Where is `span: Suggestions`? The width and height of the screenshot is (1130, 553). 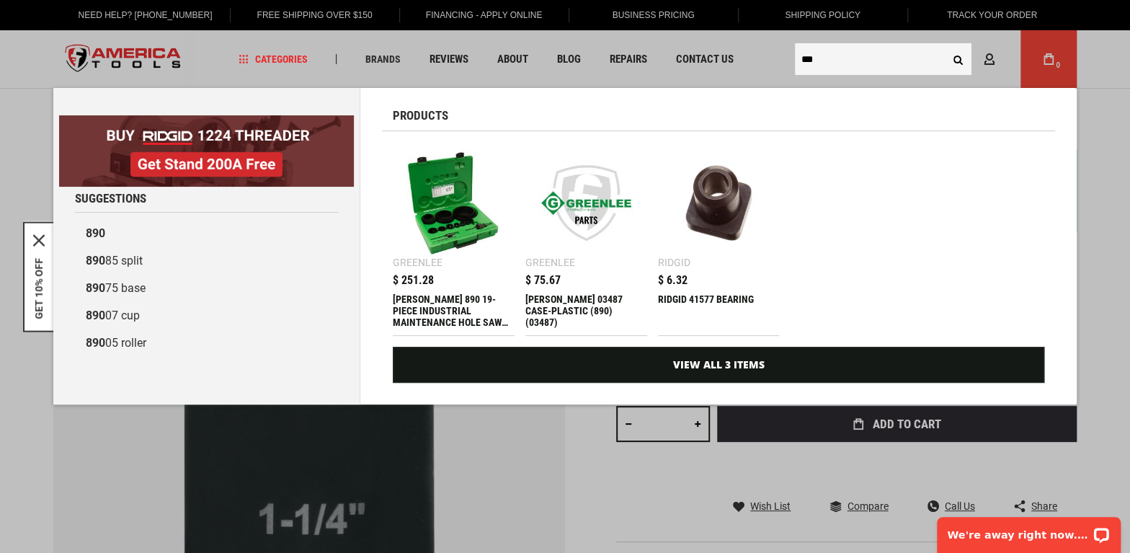
span: Suggestions is located at coordinates (110, 198).